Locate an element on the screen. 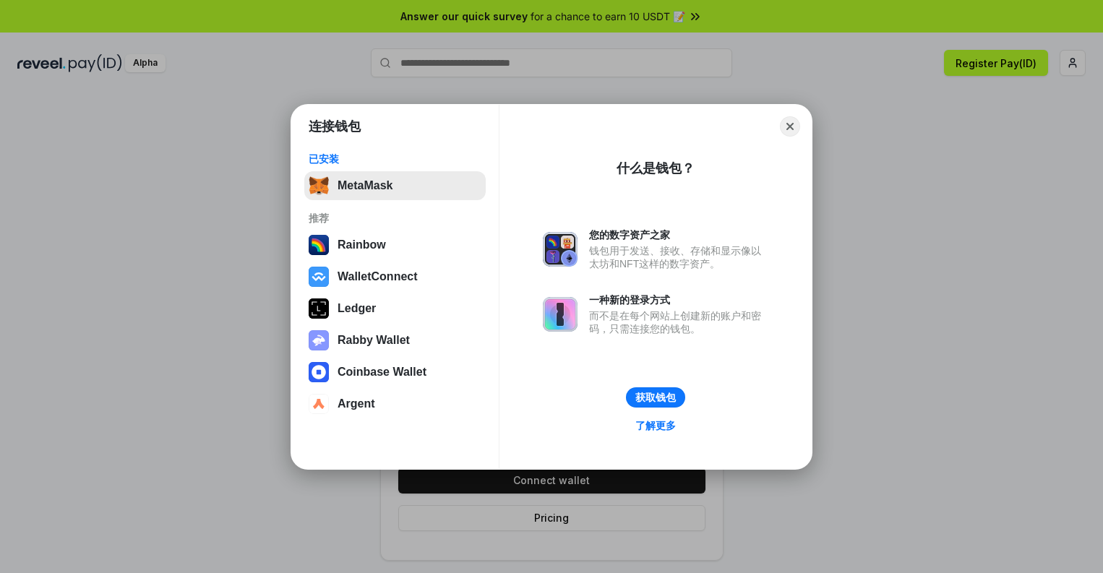 The image size is (1103, 573). button: Rabby Wallet is located at coordinates (395, 340).